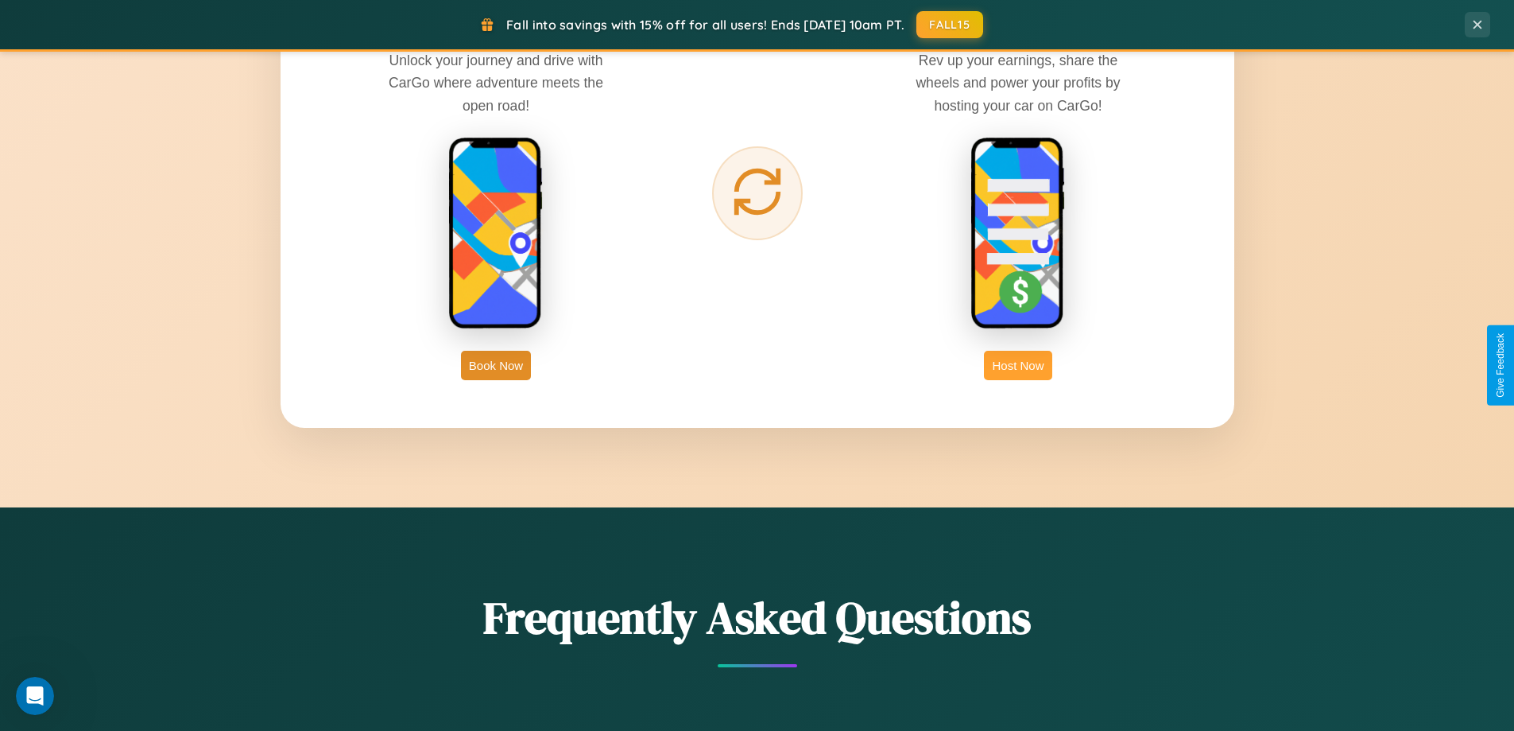 This screenshot has width=1514, height=731. What do you see at coordinates (950, 25) in the screenshot?
I see `button: FALL15` at bounding box center [950, 25].